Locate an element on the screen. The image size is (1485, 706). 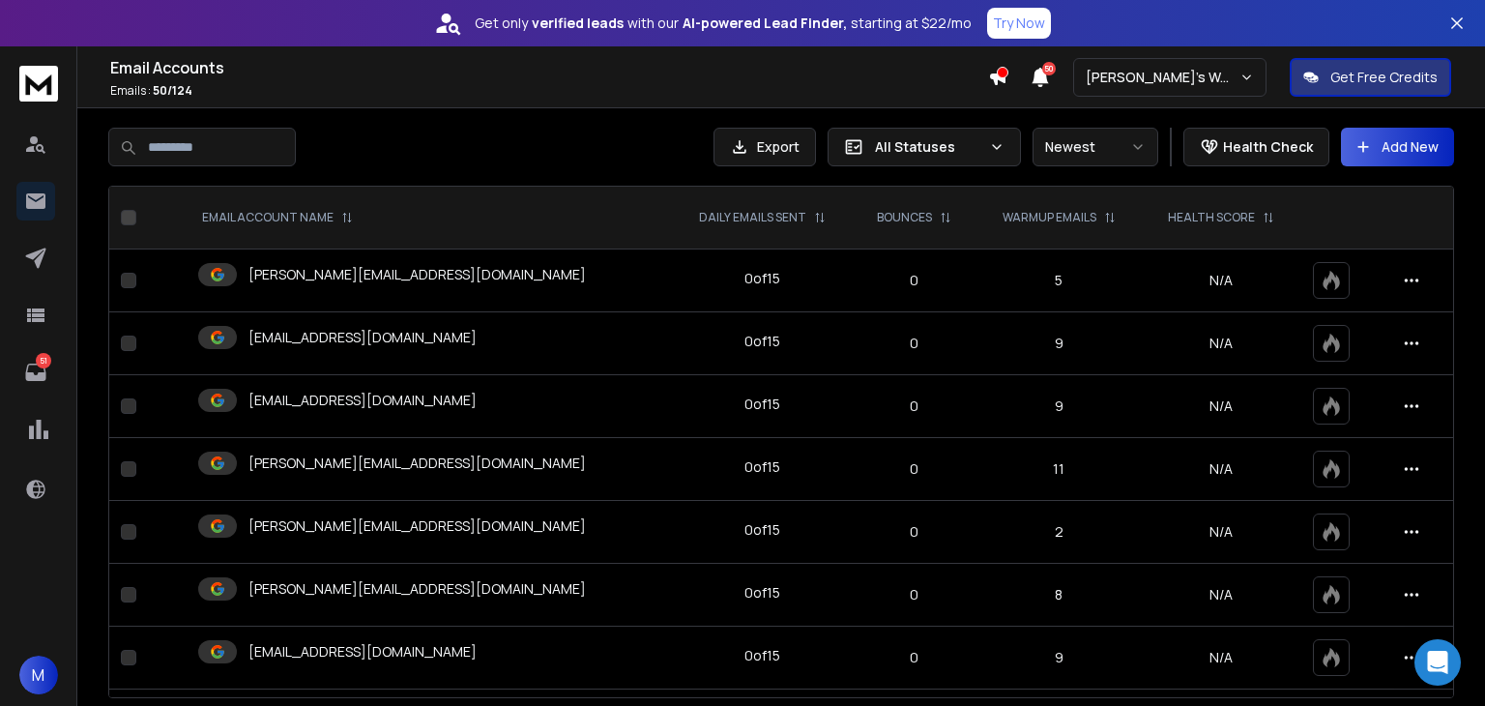
td: 8 is located at coordinates (1059, 595).